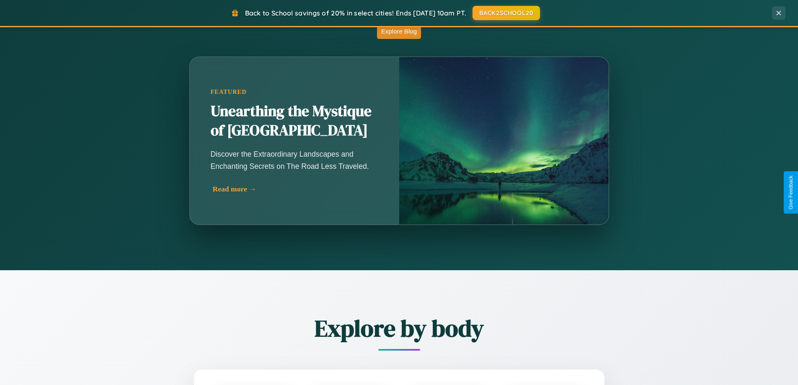 The height and width of the screenshot is (385, 798). Describe the element at coordinates (297, 189) in the screenshot. I see `div: Read more →` at that location.